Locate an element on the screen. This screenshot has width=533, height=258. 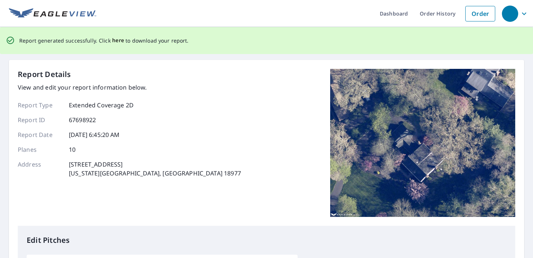
p: Extended Coverage 2D is located at coordinates (101, 105).